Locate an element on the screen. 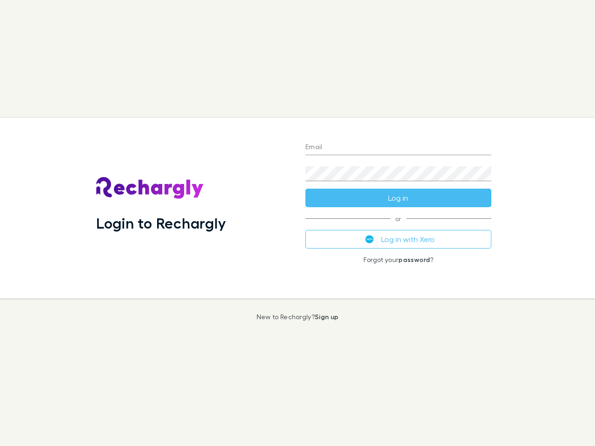  p: New to Rechargly? is located at coordinates (297, 317).